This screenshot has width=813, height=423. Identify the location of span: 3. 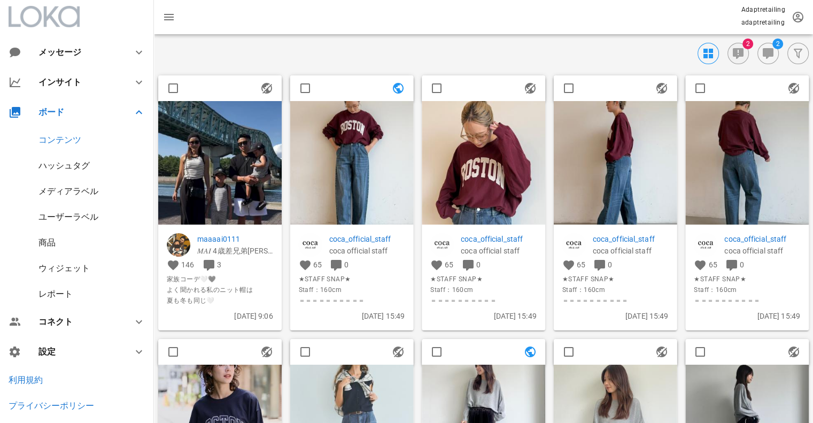
(219, 265).